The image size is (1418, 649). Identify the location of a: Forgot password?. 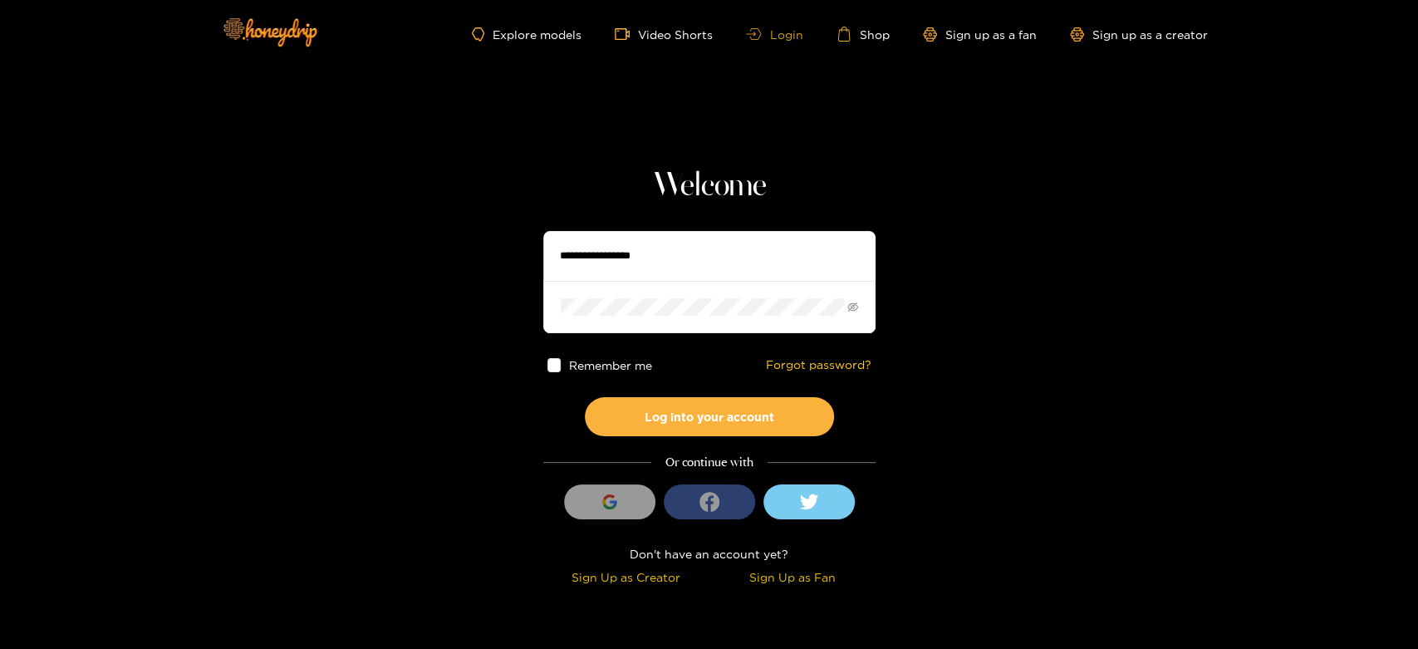
(818, 365).